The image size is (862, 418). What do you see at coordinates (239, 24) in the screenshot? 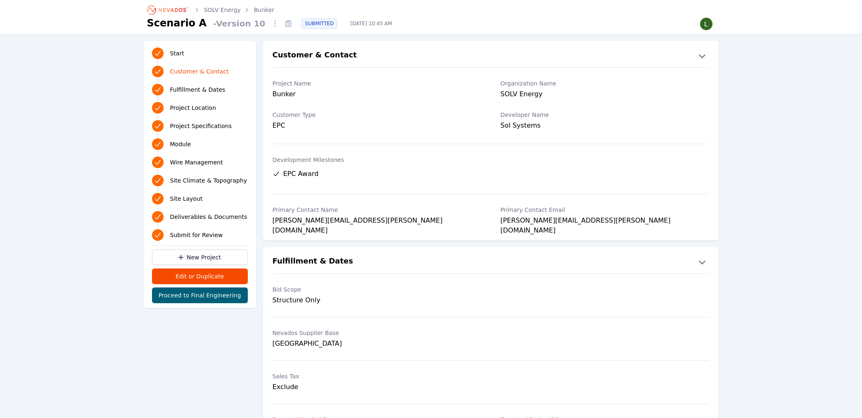
I see `span: - Version 10` at bounding box center [239, 24].